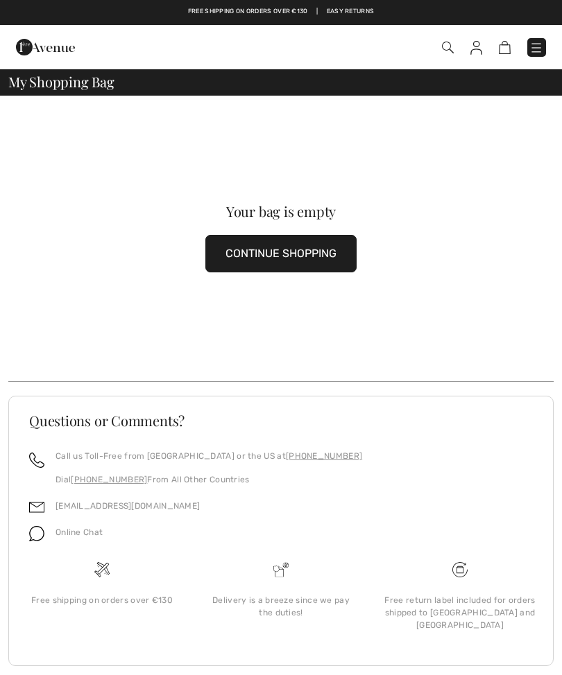 Image resolution: width=562 pixels, height=675 pixels. I want to click on div: Free shipping on orders over €130, so click(102, 600).